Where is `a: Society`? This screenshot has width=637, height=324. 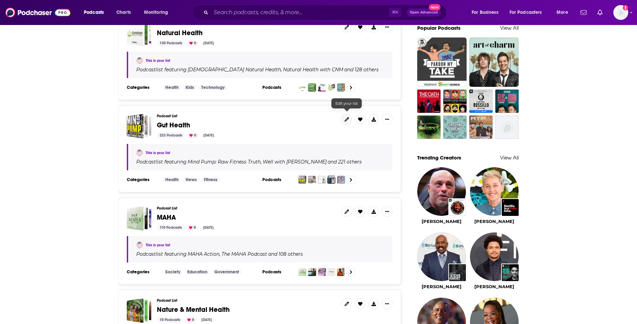
a: Society is located at coordinates (173, 272).